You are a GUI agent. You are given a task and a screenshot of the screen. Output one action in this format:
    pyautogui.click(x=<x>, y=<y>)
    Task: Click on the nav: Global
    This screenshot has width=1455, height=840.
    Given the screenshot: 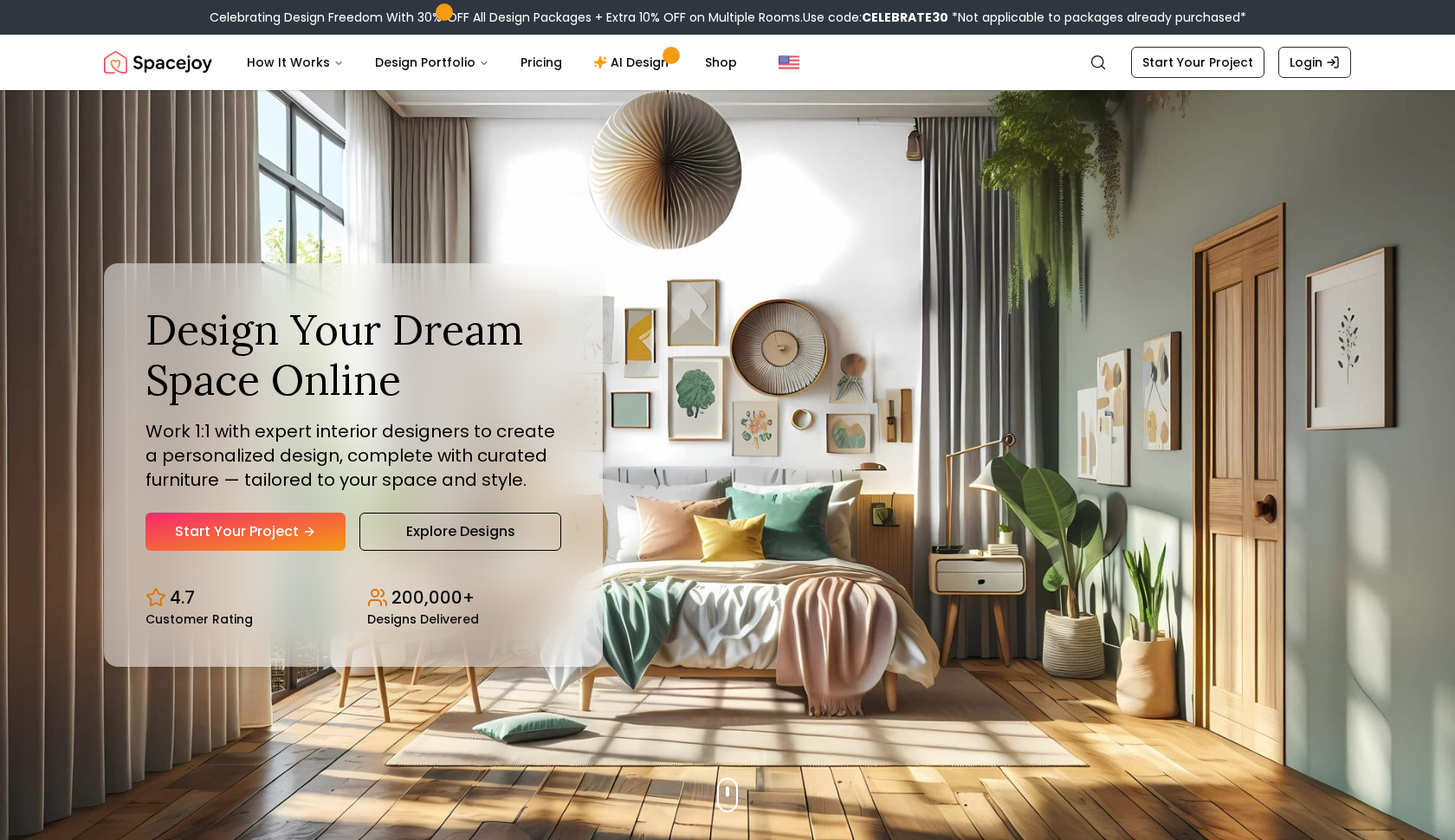 What is the action you would take?
    pyautogui.click(x=728, y=63)
    